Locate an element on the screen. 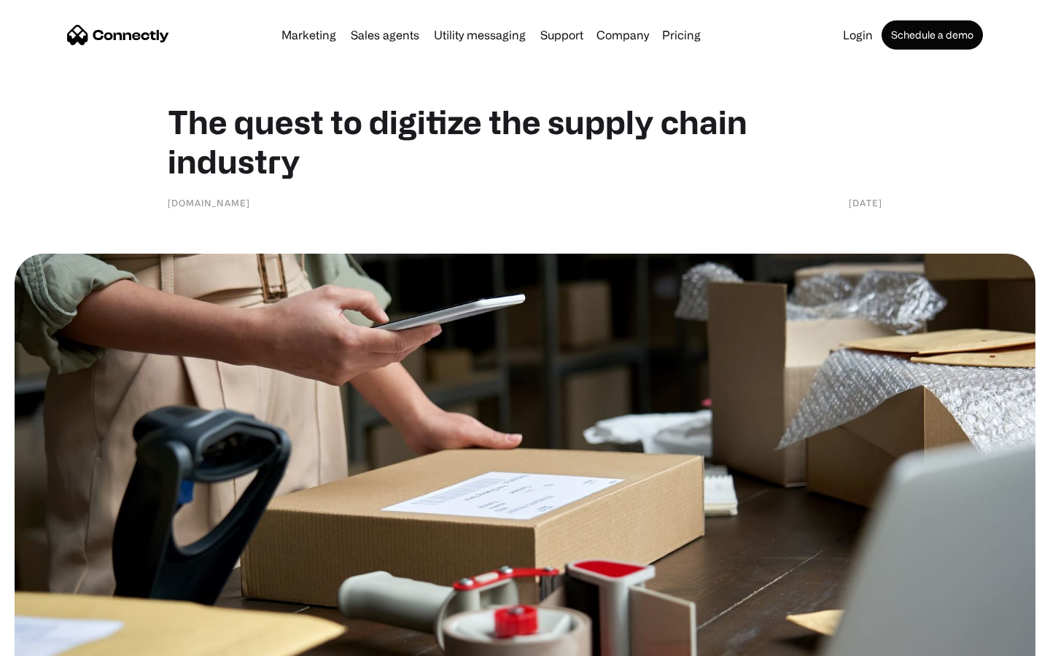  a: Login is located at coordinates (858, 35).